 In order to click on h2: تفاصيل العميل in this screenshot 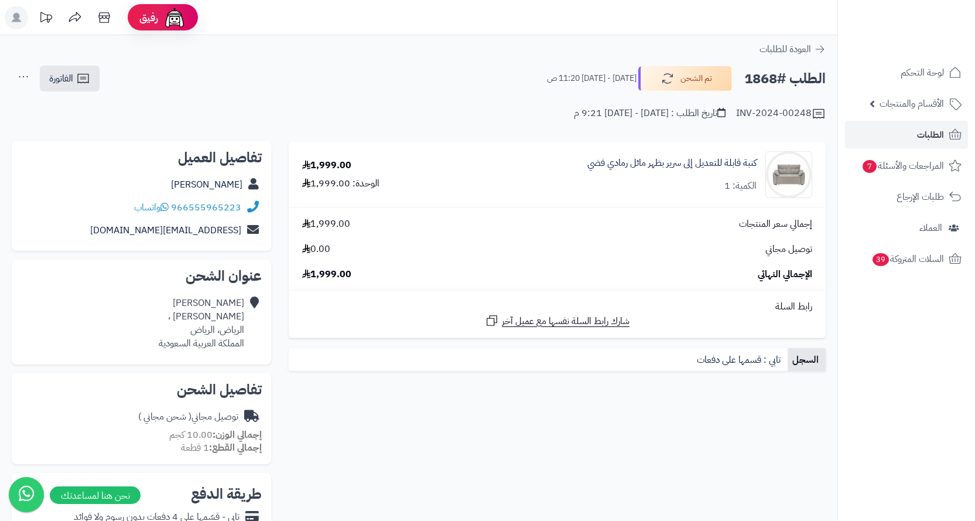, I will do `click(141, 158)`.